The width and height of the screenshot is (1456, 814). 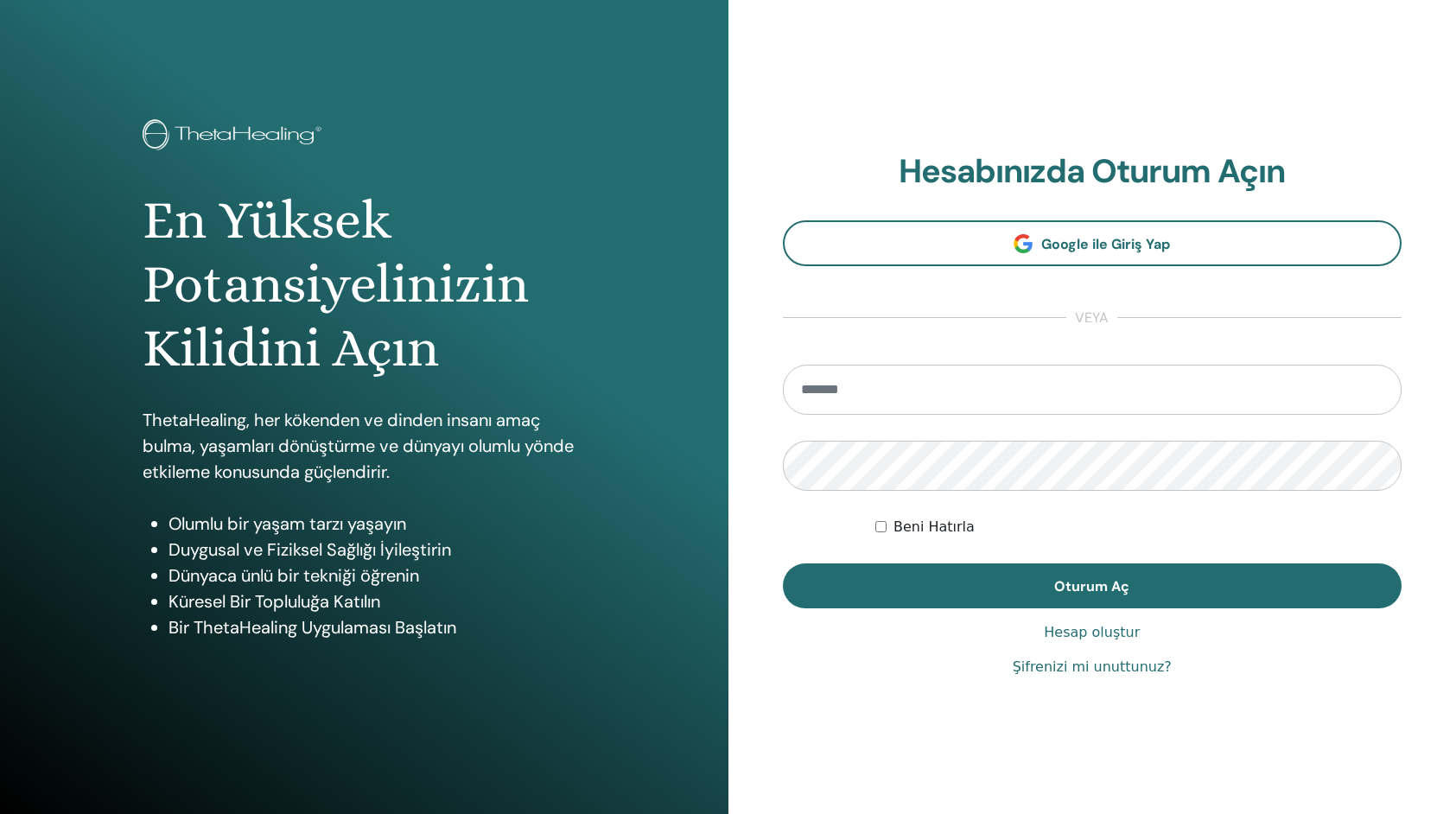 I want to click on label: Beni Hatırla, so click(x=934, y=528).